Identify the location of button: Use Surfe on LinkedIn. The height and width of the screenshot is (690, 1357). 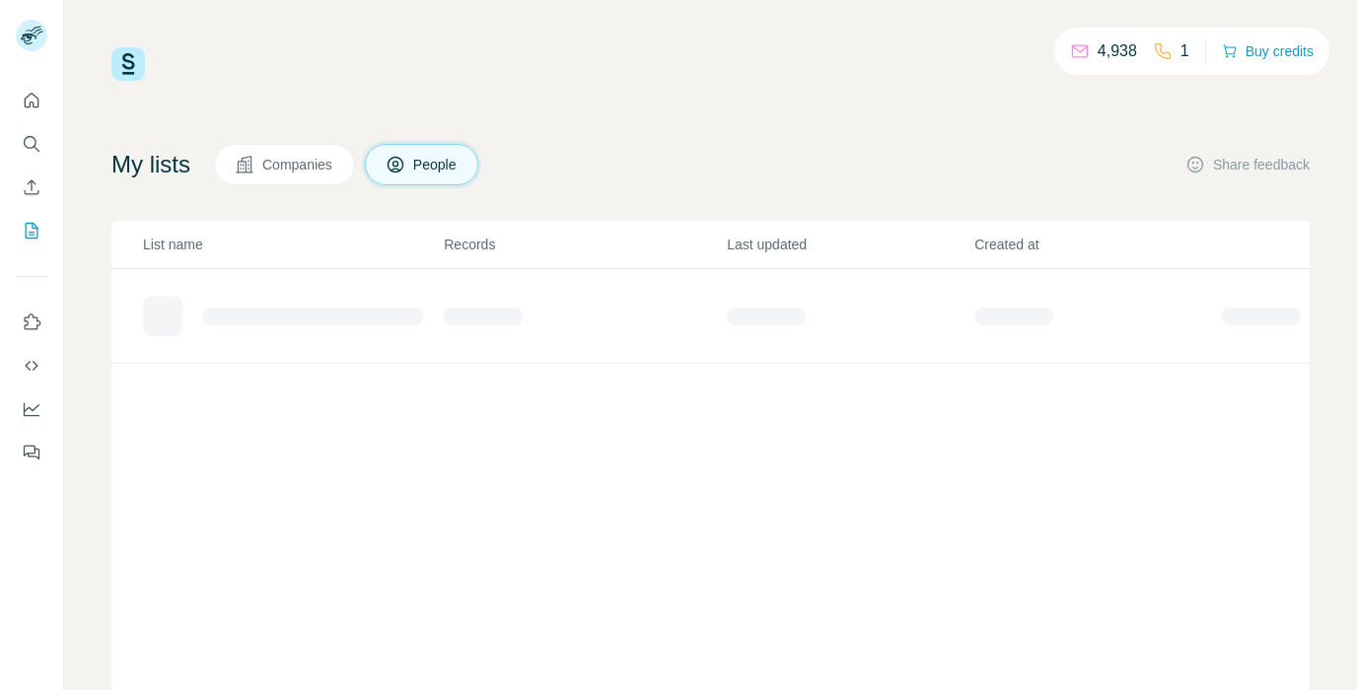
(32, 322).